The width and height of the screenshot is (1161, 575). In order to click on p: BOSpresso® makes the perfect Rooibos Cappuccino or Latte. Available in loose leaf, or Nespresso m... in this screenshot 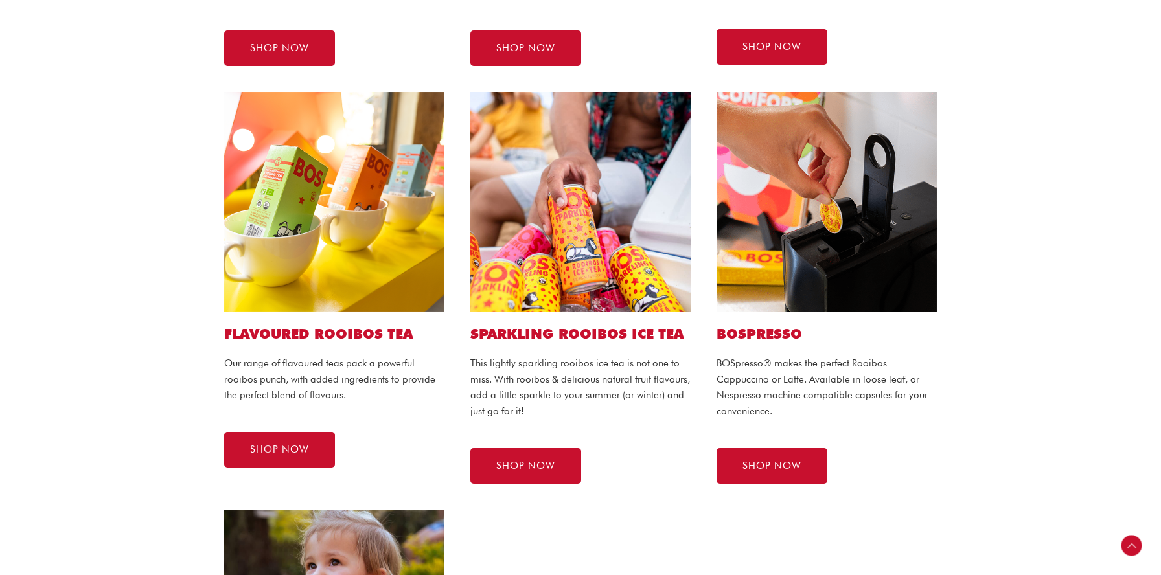, I will do `click(826, 387)`.